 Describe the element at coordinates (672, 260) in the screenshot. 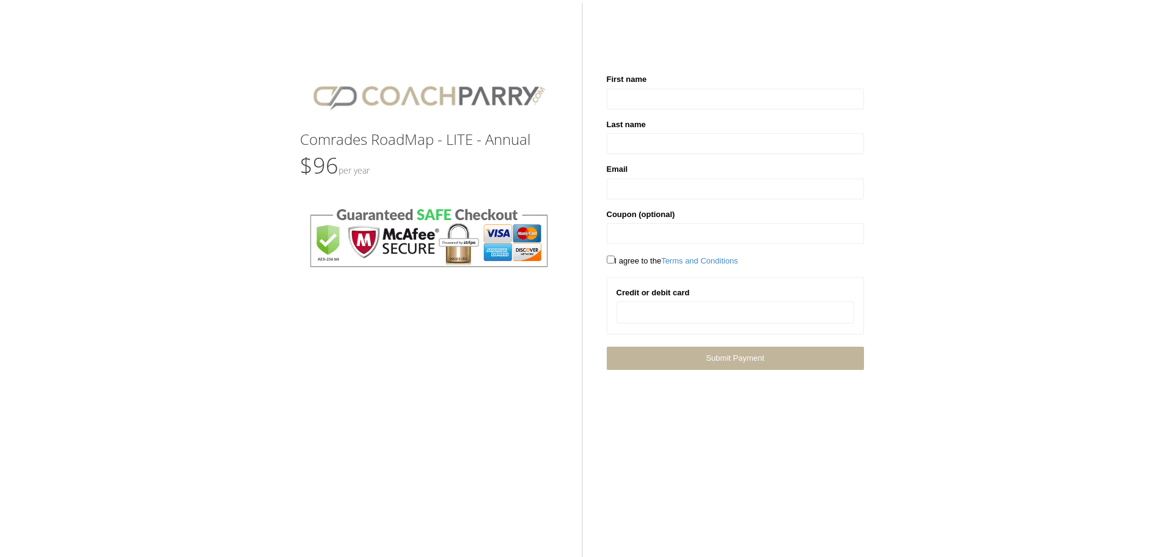

I see `span: I agree to the` at that location.